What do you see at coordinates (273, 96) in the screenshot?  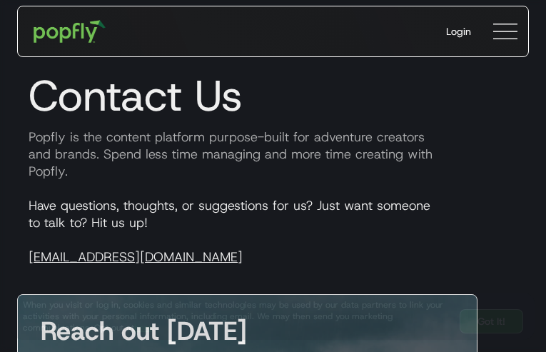 I see `h1: Contact Us` at bounding box center [273, 96].